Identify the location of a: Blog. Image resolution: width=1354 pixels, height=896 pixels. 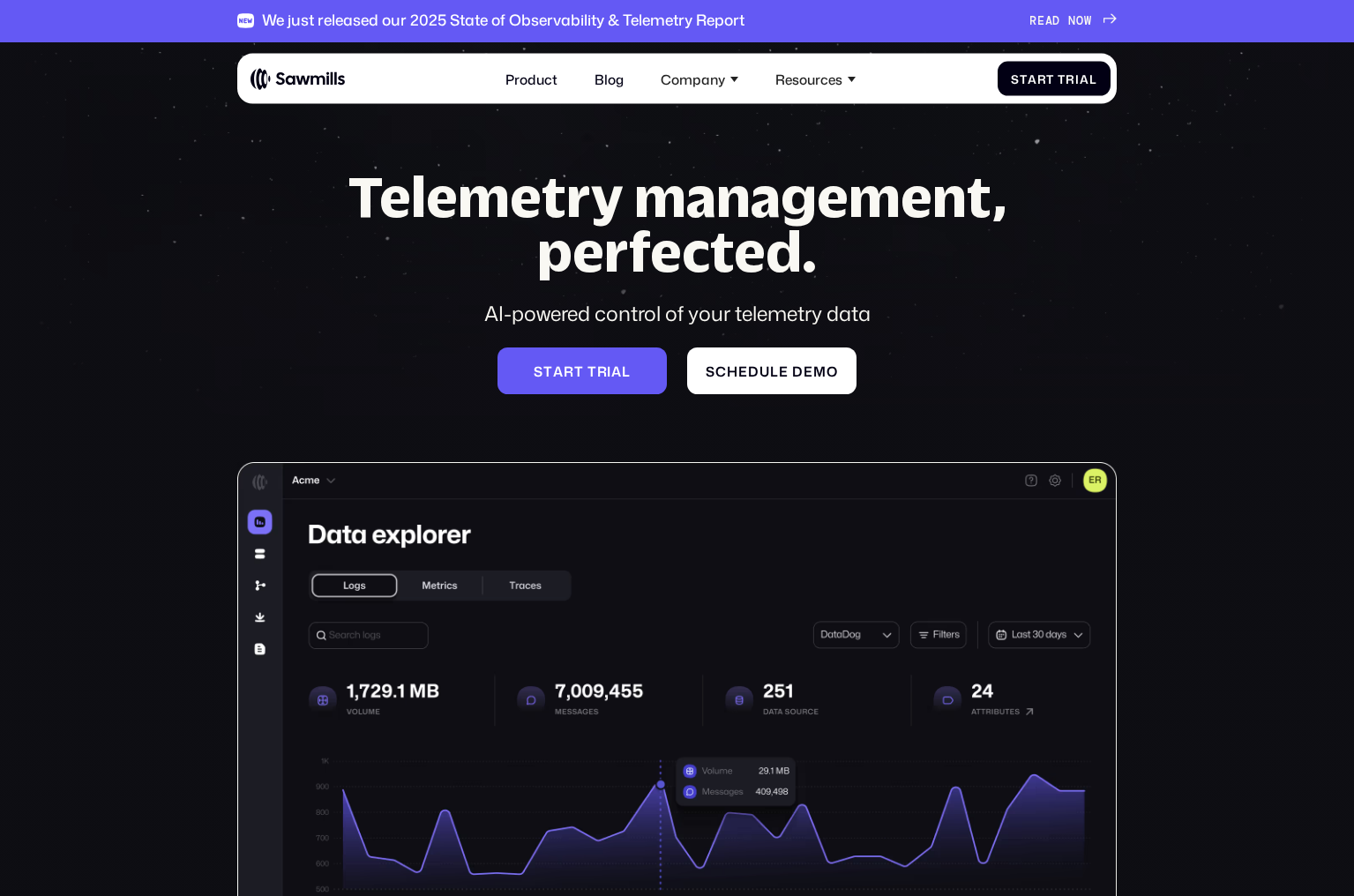
(608, 79).